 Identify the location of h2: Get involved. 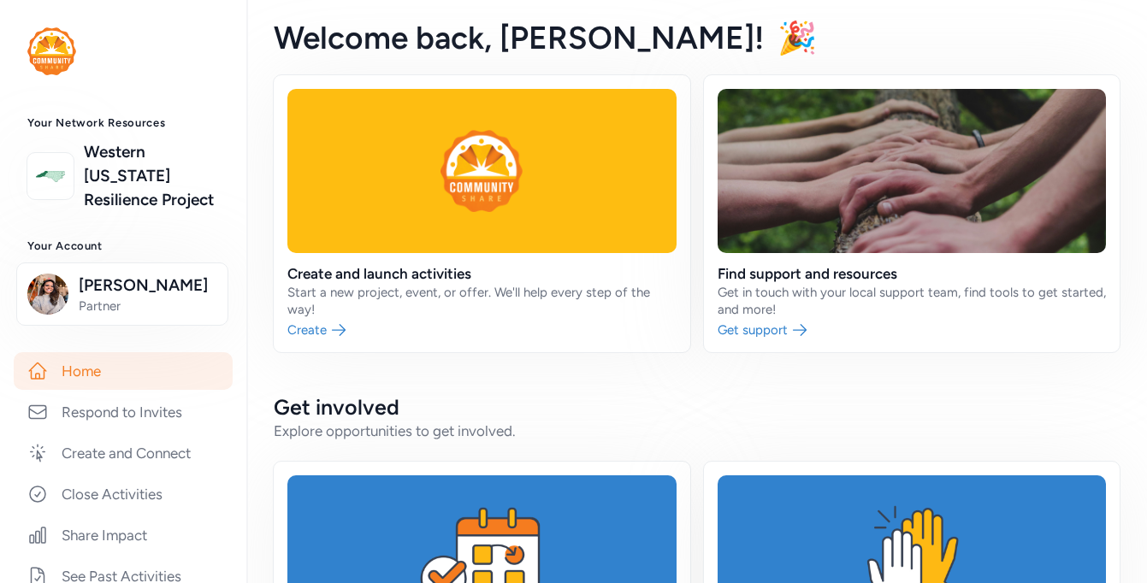
(696, 407).